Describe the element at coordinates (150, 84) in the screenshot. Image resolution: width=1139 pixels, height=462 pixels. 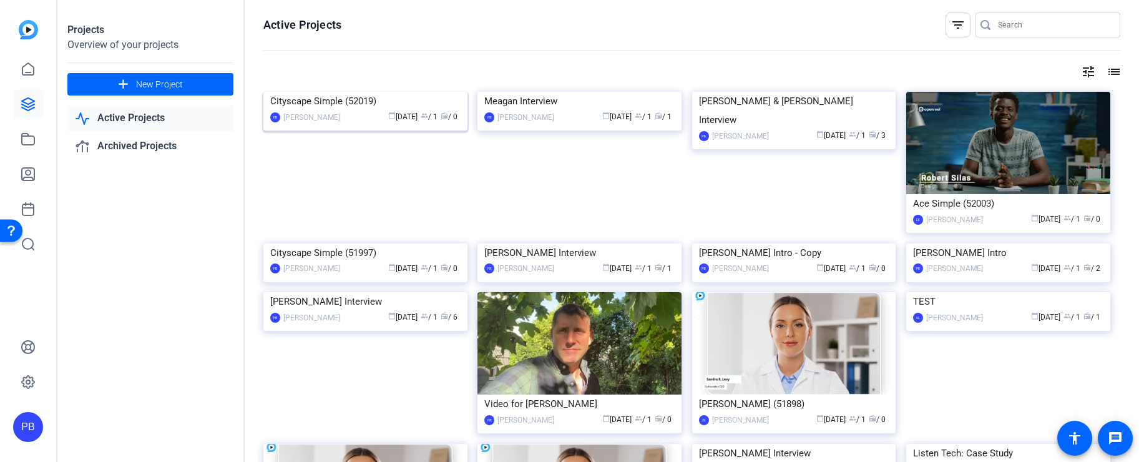
I see `button: New Project` at that location.